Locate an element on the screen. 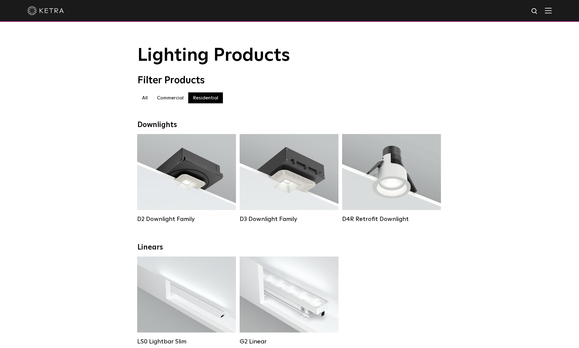 The height and width of the screenshot is (348, 579). label: Commercial is located at coordinates (170, 98).